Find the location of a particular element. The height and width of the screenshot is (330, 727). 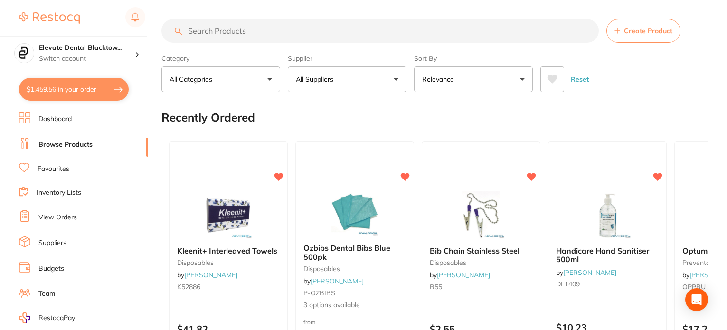

b: Ozbibs Dental Bibs Blue 500pk is located at coordinates (355, 252).